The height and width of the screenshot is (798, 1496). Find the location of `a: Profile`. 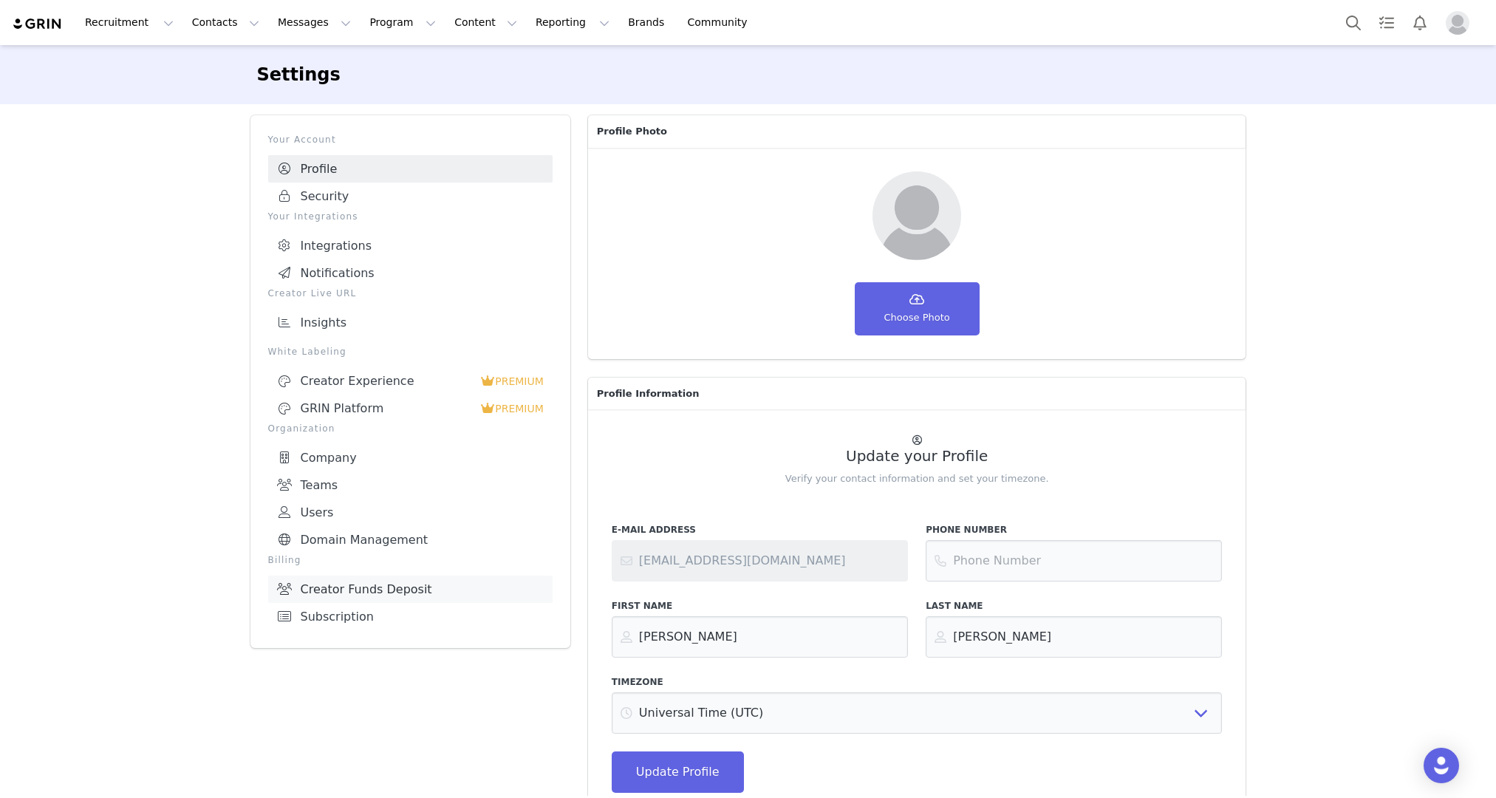

a: Profile is located at coordinates (410, 168).